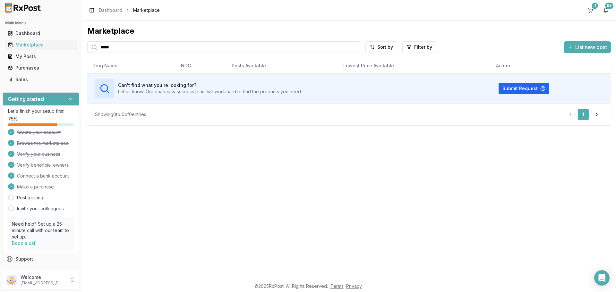 The width and height of the screenshot is (616, 292). What do you see at coordinates (41, 56) in the screenshot?
I see `div: My Posts` at bounding box center [41, 56].